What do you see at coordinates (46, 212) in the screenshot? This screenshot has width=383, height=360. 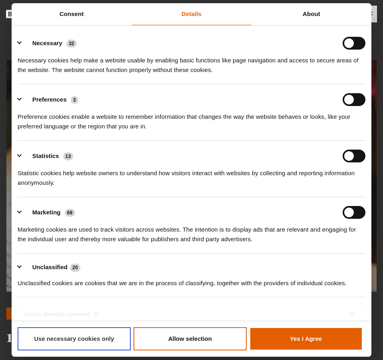 I see `label: Marketing` at bounding box center [46, 212].